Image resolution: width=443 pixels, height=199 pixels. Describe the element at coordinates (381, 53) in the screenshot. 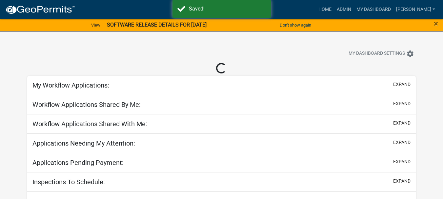

I see `button: My Dashboard Settingssettings` at that location.